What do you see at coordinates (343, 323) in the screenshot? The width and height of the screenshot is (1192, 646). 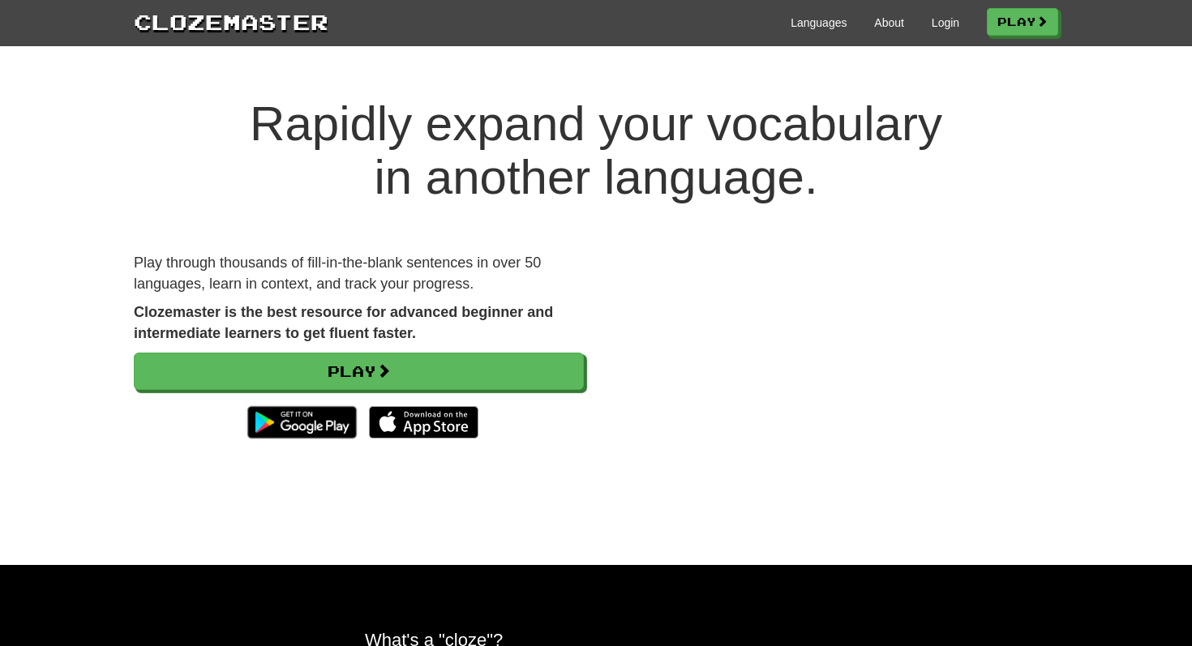 I see `strong: Clozemaster is the best resource for advanced beginner and intermediate learners to get fluent fa...` at bounding box center [343, 323].